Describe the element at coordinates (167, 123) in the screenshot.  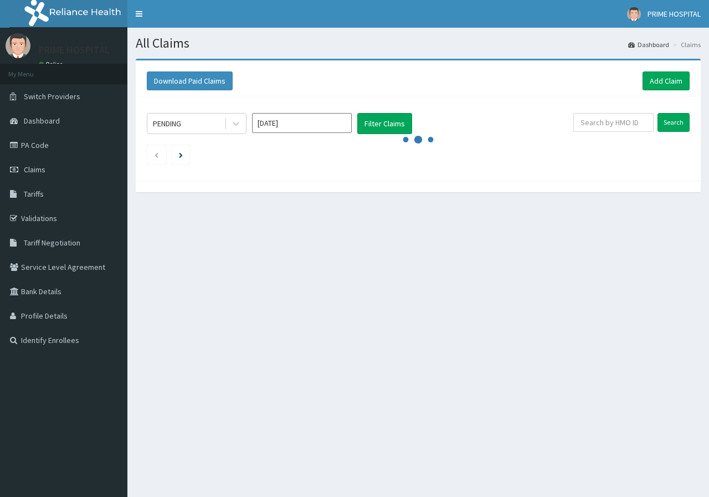
I see `div: PENDING` at that location.